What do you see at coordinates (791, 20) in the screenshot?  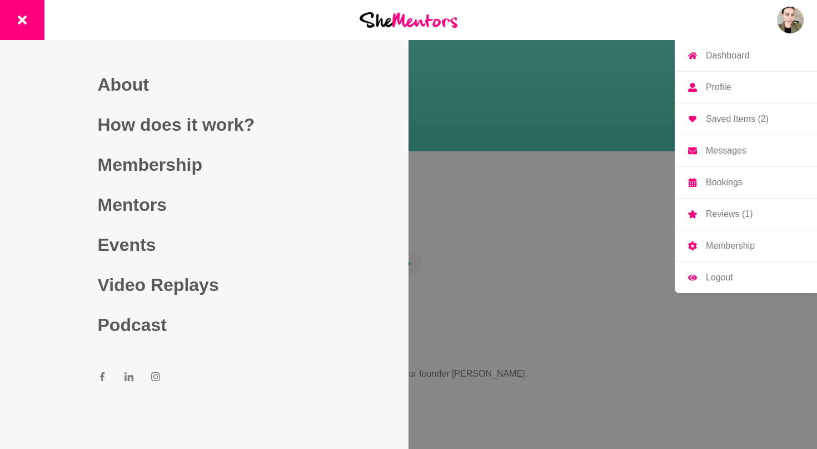 I see `a: Aurora FrancoisDashboardProfileSaved Items (2)MessagesBookingsReviews (1)MembershipLogout` at bounding box center [791, 20].